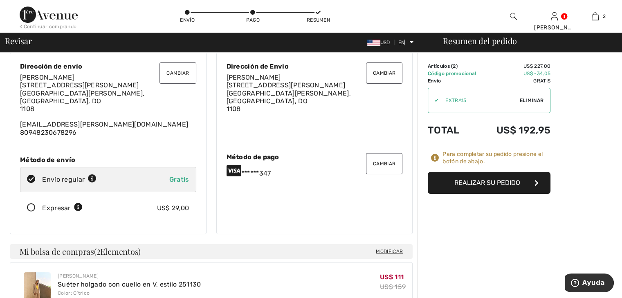 This screenshot has height=298, width=622. I want to click on font: < Continuar comprando, so click(48, 27).